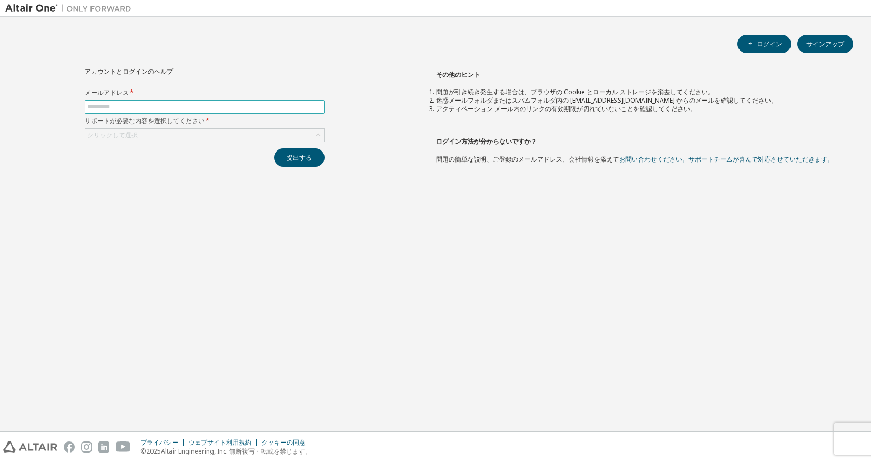 This screenshot has height=462, width=871. I want to click on div: クリックして選択, so click(205, 135).